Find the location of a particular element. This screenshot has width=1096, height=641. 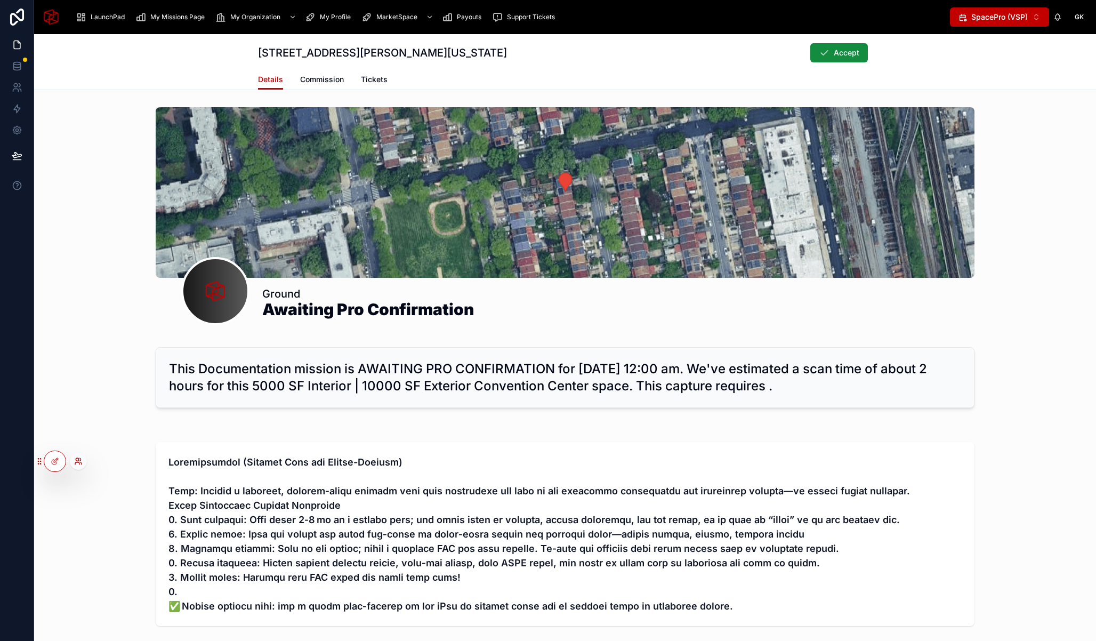

h1: Awaiting Pro Confirmation is located at coordinates (368, 309).